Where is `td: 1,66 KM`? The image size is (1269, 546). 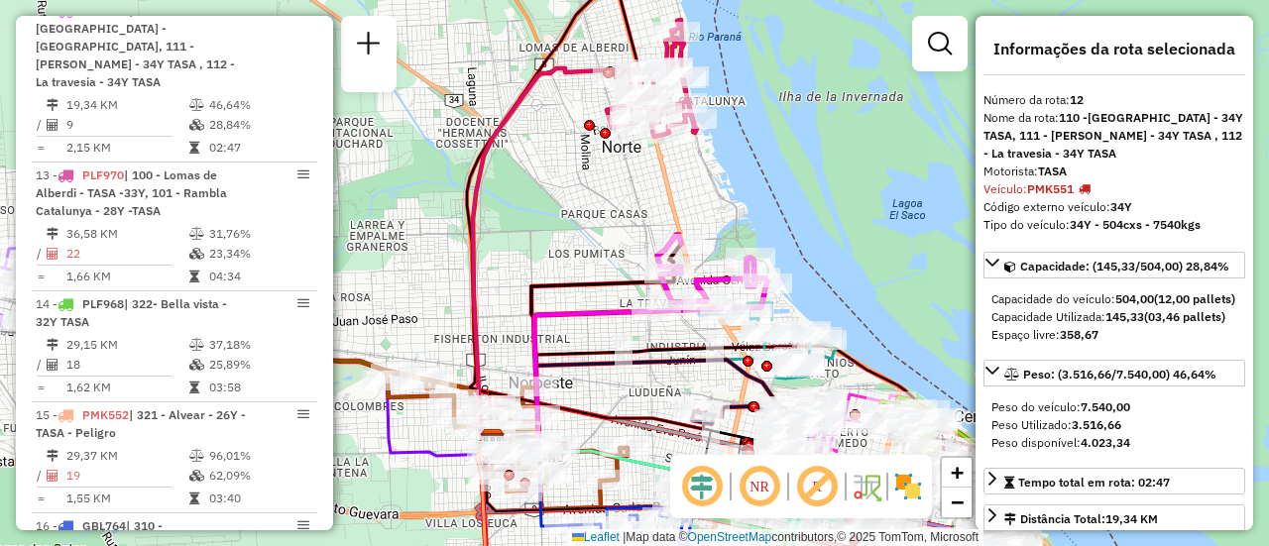
td: 1,66 KM is located at coordinates (127, 277).